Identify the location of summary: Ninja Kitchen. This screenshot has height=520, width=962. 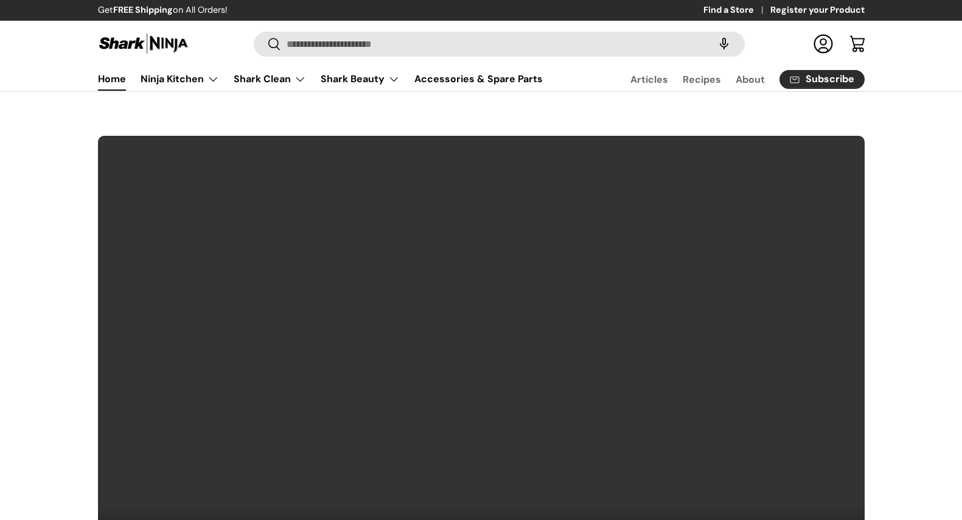
(179, 79).